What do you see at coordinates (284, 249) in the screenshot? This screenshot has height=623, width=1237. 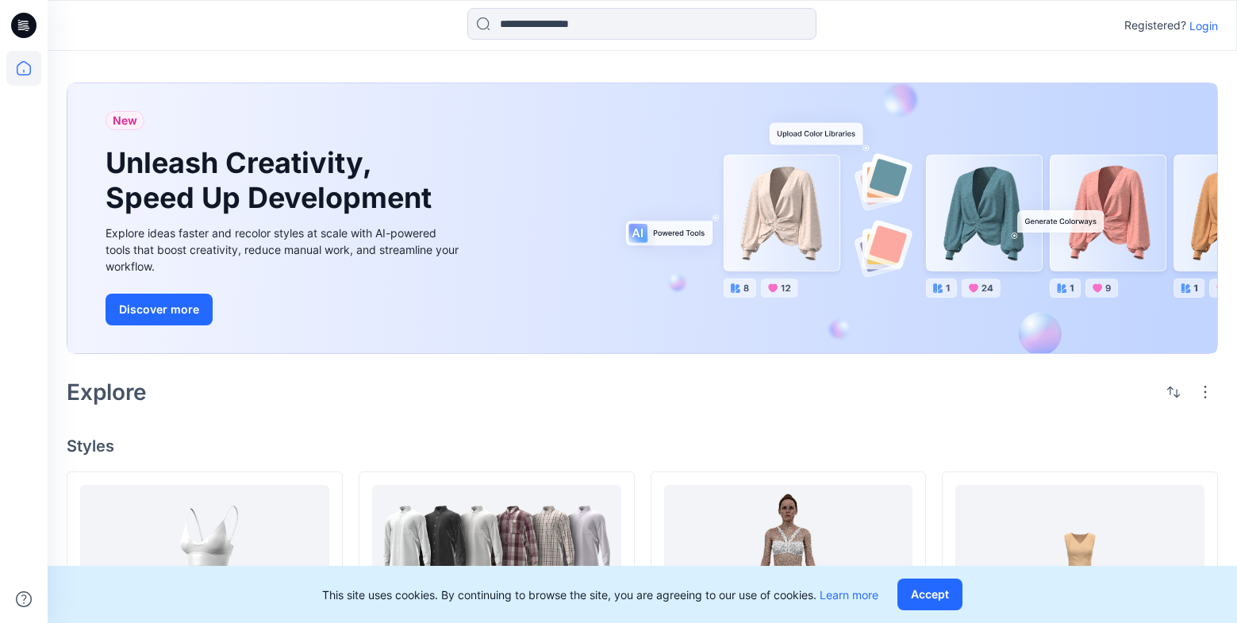 I see `div: Explore ideas faster and recolor styles at scale with AI-powered tools that boost creativity, red...` at bounding box center [284, 249].